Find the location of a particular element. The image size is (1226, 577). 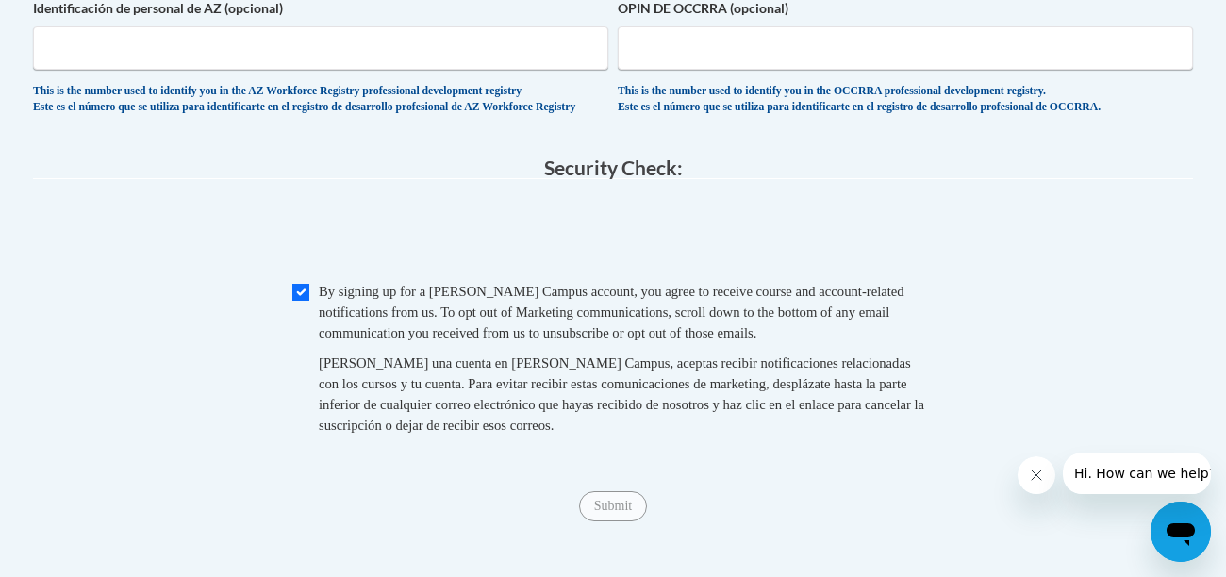

span: Hi. How can we help? is located at coordinates (82, 21).